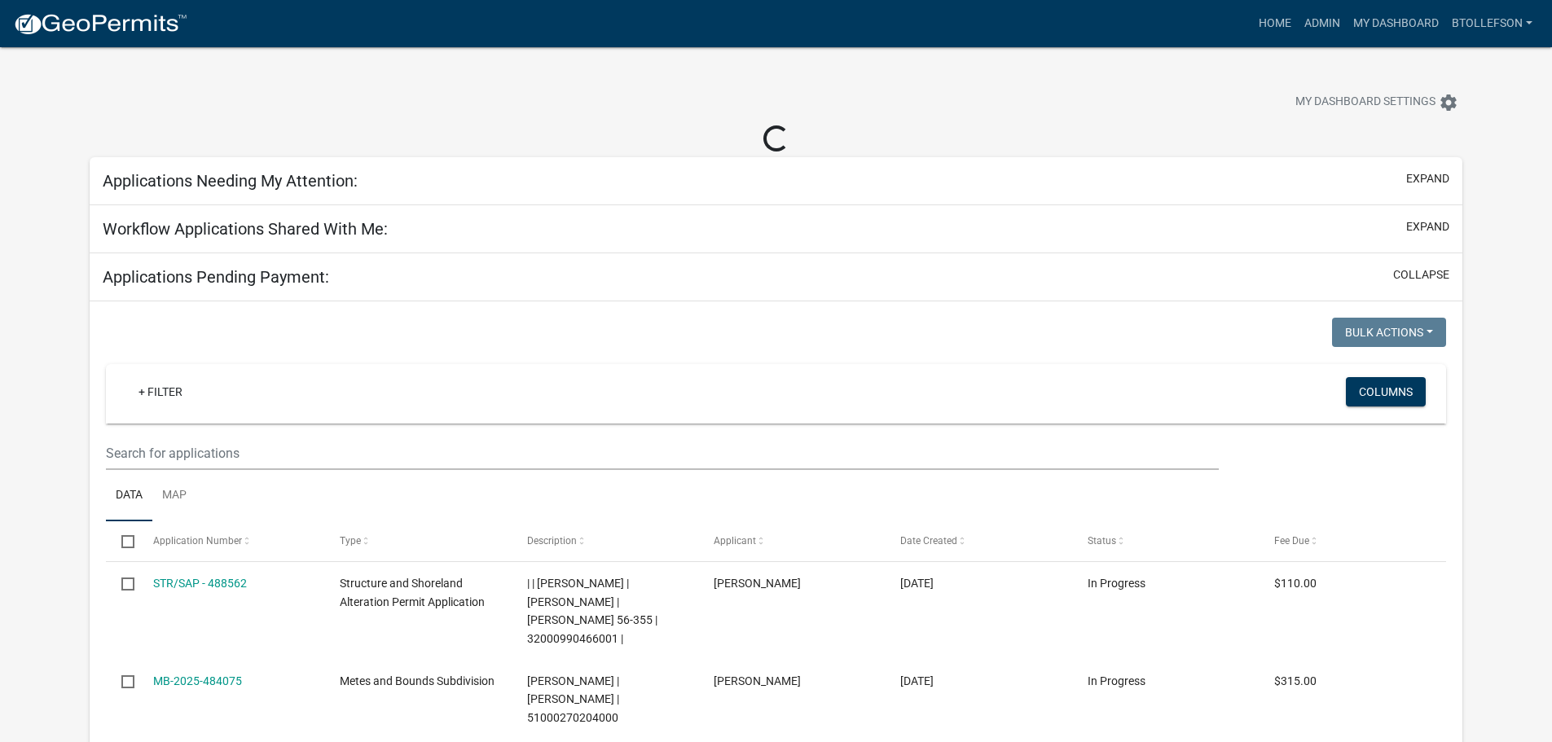 This screenshot has height=742, width=1552. I want to click on a: btollefson, so click(1492, 24).